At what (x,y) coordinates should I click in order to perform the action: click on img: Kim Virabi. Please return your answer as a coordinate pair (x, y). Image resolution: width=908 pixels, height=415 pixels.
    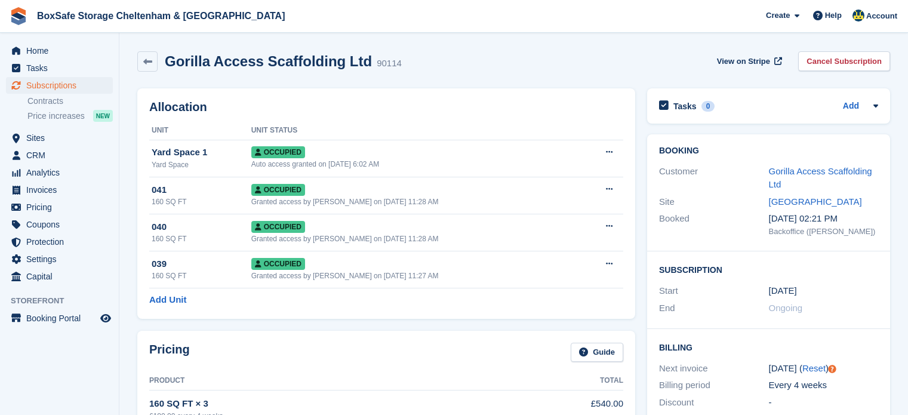
    Looking at the image, I should click on (858, 16).